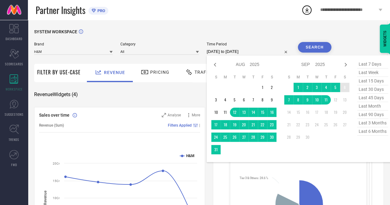 The width and height of the screenshot is (390, 205). I want to click on td: Thu Sep 04 2025, so click(326, 87).